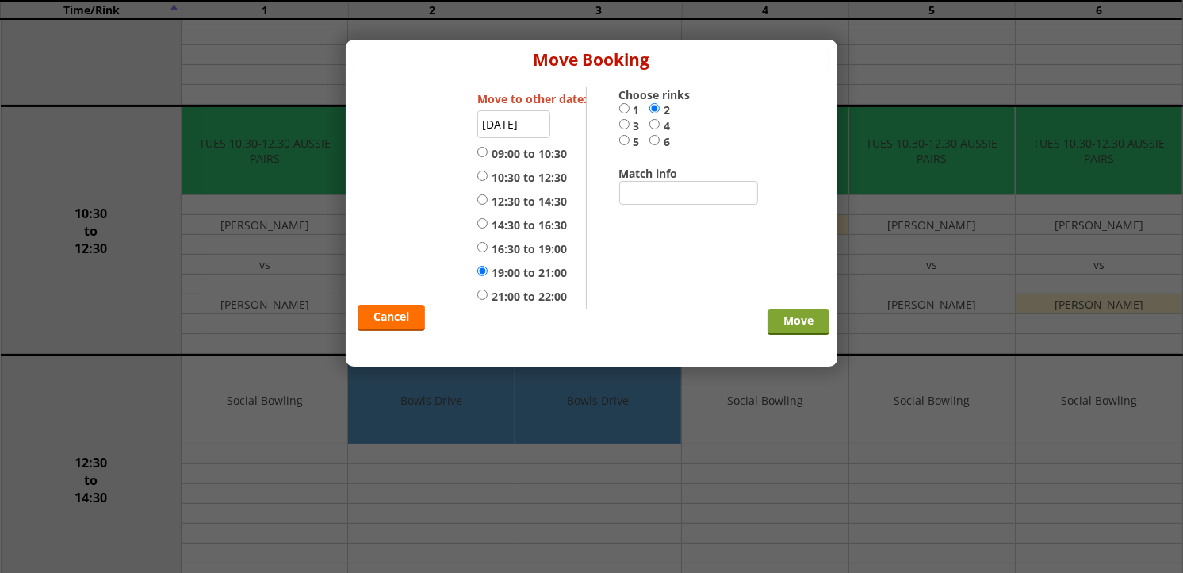 The width and height of the screenshot is (1183, 573). What do you see at coordinates (522, 154) in the screenshot?
I see `label: 09:00 to 10:30` at bounding box center [522, 154].